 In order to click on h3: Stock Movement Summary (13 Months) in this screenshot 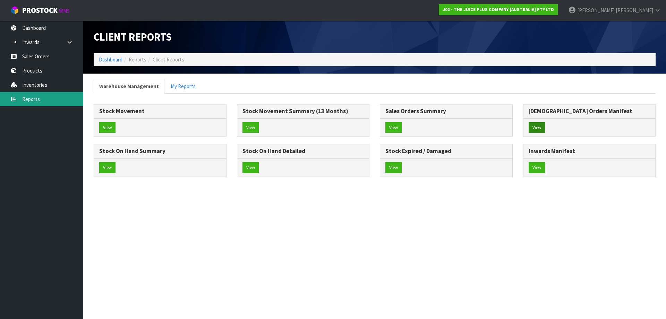, I will do `click(303, 111)`.